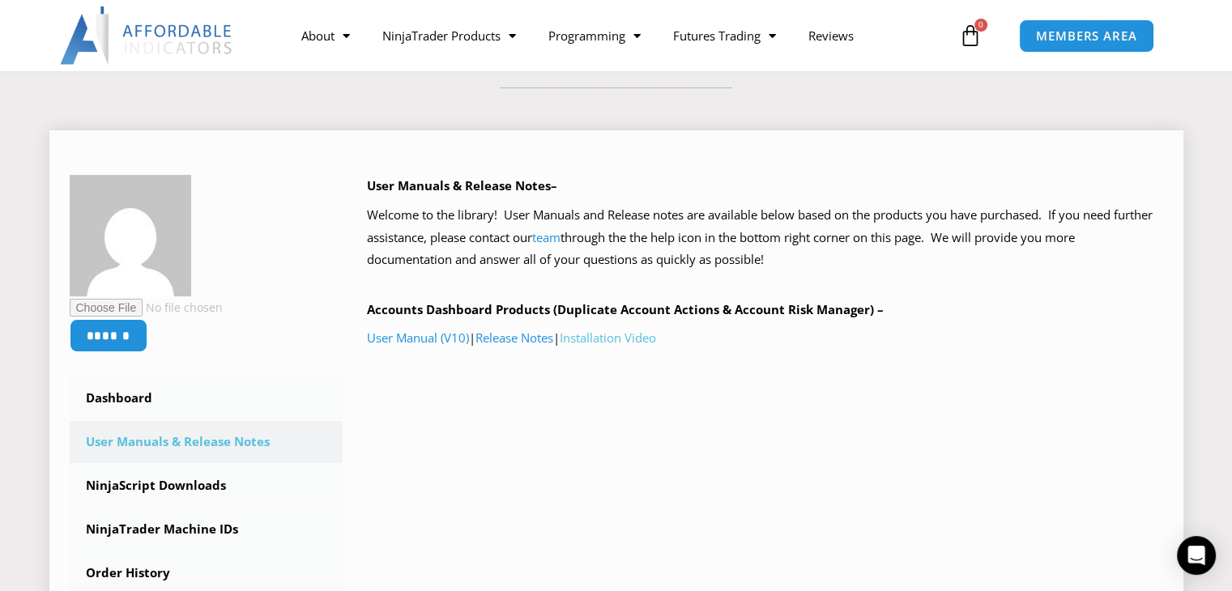  What do you see at coordinates (462, 185) in the screenshot?
I see `b: User Manuals & Release Notes–` at bounding box center [462, 185].